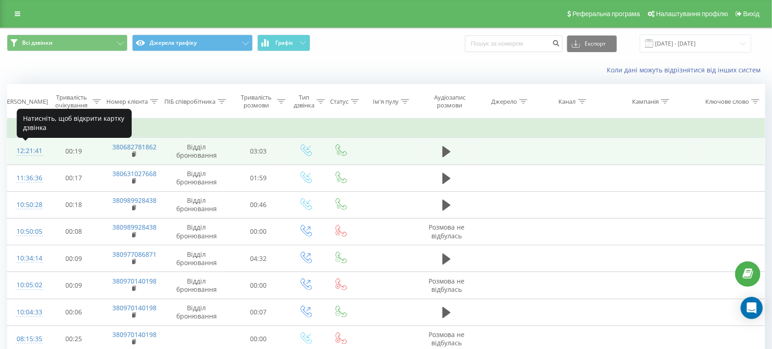  I want to click on div: 08:15:35, so click(26, 339).